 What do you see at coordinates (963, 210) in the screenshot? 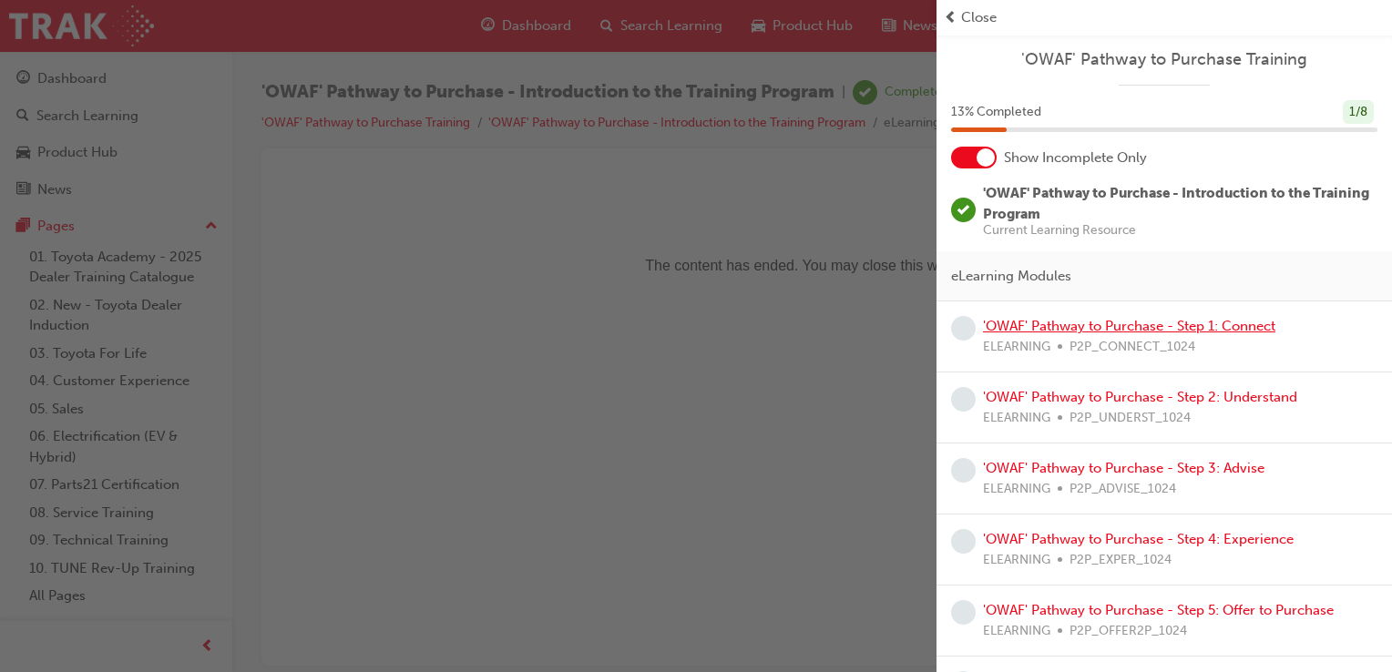
I see `span: learningRecordVerb_COMPLETE-icon` at bounding box center [963, 210].